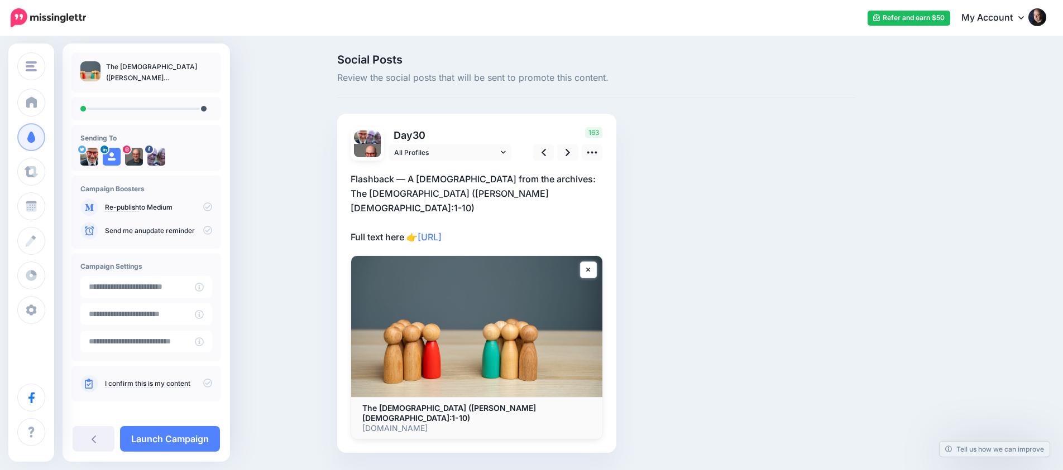 This screenshot has height=470, width=1063. I want to click on span: Review the social posts that will be sent to promote this content., so click(596, 78).